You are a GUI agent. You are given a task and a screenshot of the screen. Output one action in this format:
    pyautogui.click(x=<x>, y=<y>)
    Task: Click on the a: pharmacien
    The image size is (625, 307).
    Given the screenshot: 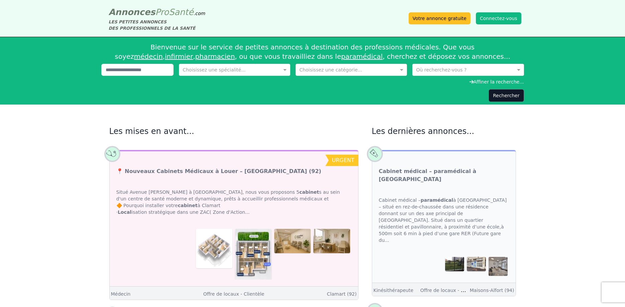 What is the action you would take?
    pyautogui.click(x=215, y=57)
    